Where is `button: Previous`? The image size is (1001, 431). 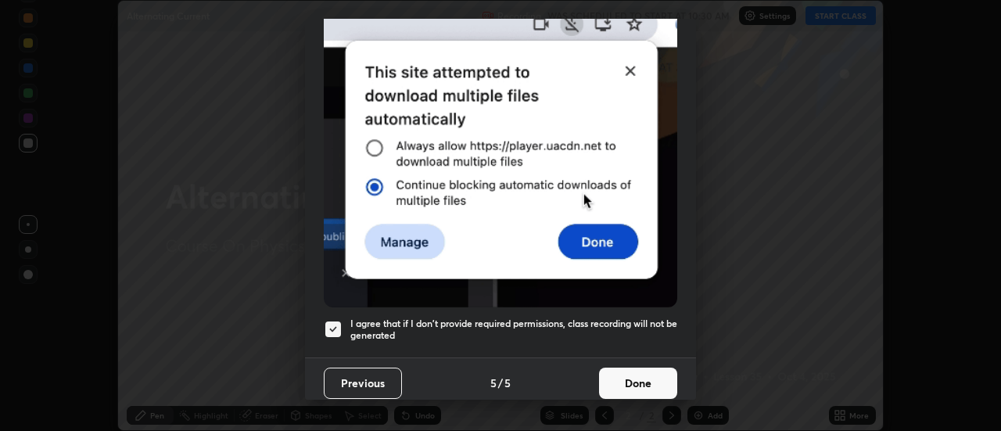 button: Previous is located at coordinates (363, 383).